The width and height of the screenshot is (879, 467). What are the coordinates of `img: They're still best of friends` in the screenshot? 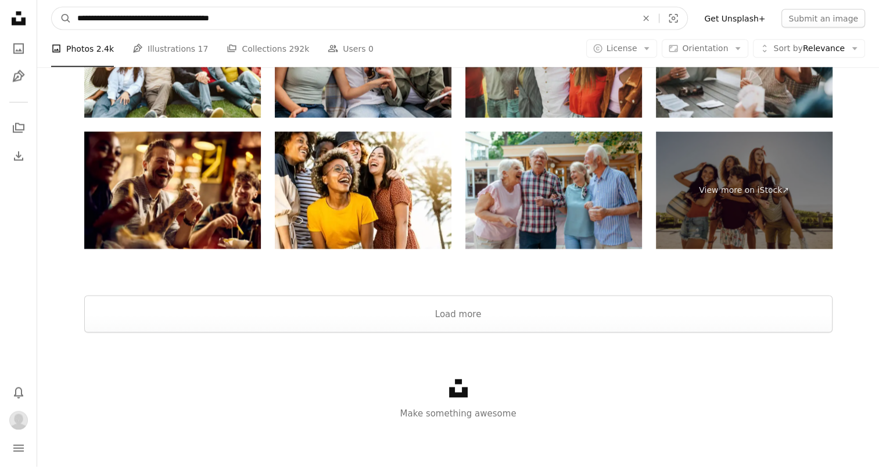 It's located at (553, 190).